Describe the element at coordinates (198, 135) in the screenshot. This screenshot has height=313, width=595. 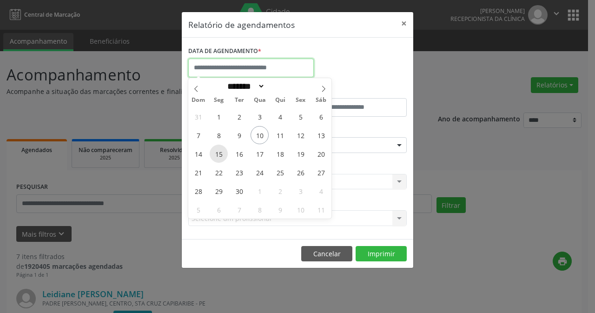
I see `span: Setembro 7, 2025` at that location.